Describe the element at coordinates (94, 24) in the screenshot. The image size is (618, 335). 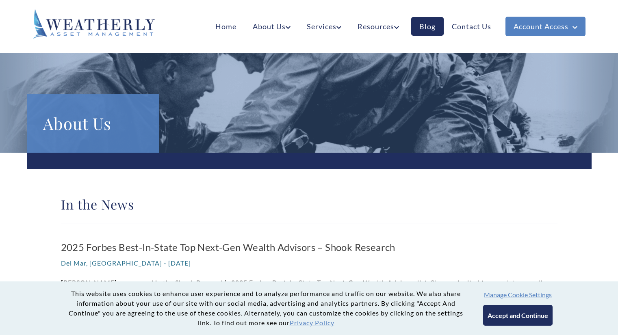
I see `img: Weatherly` at that location.